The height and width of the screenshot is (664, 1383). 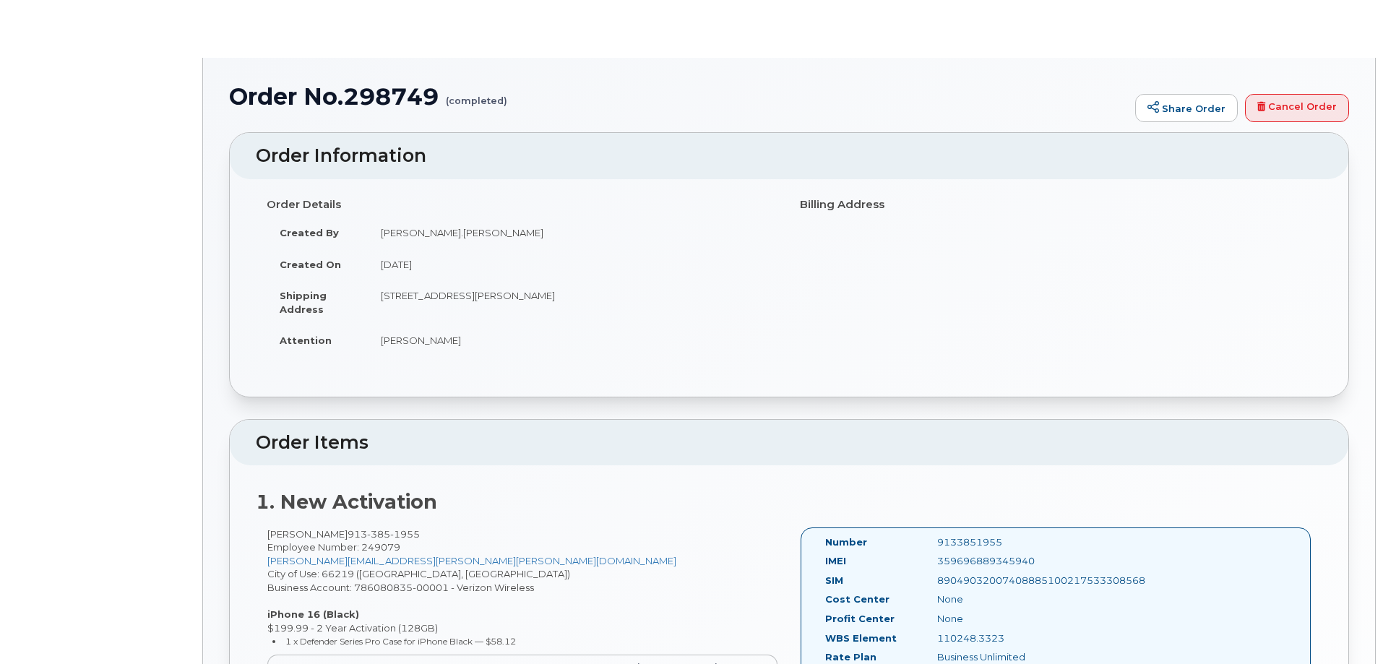 I want to click on label: SIM, so click(x=834, y=580).